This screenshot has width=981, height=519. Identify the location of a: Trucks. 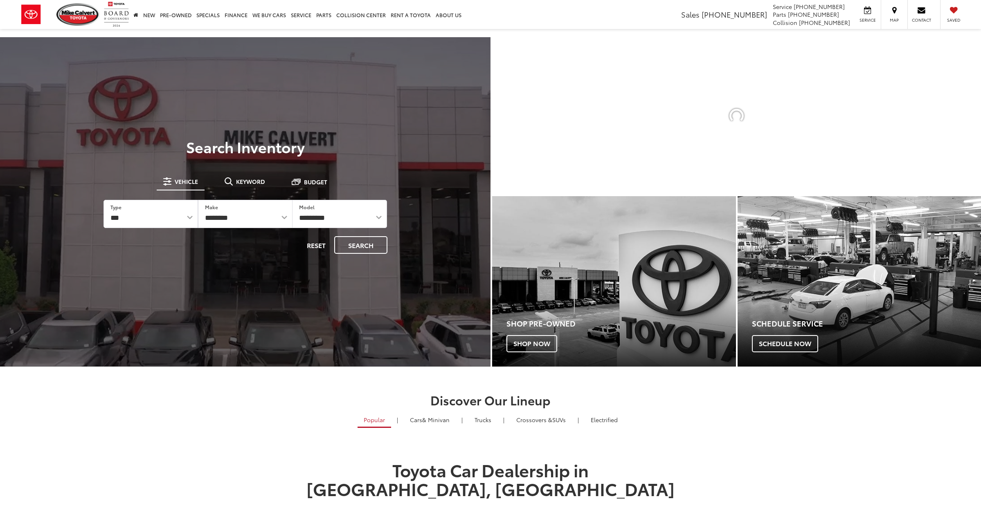
(483, 420).